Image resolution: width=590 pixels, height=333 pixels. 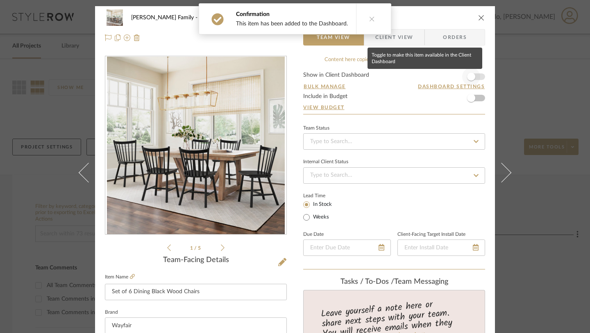 I want to click on button: close, so click(x=481, y=18).